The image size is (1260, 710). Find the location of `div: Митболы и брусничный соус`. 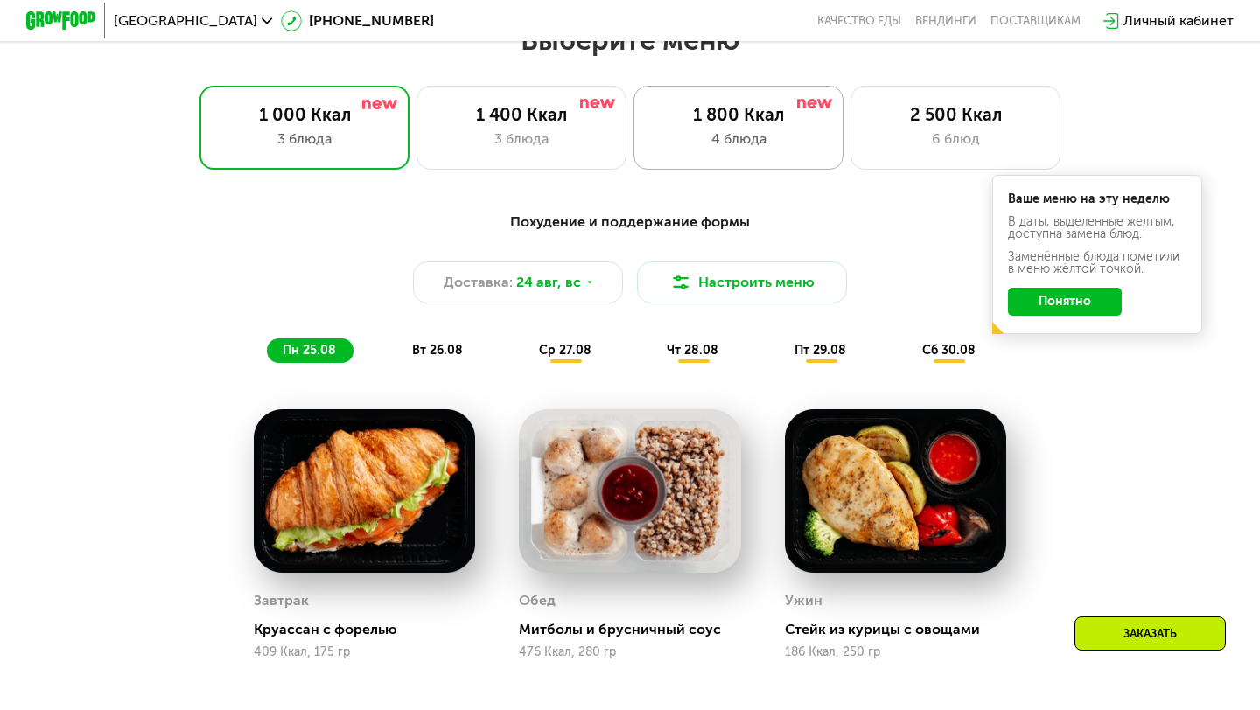

div: Митболы и брусничный соус is located at coordinates (636, 630).